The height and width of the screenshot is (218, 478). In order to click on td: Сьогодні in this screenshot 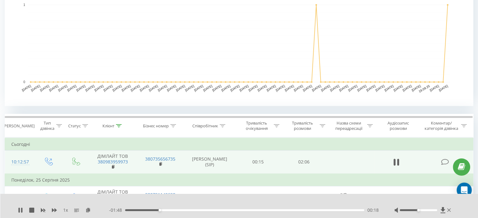, I will do `click(239, 144)`.